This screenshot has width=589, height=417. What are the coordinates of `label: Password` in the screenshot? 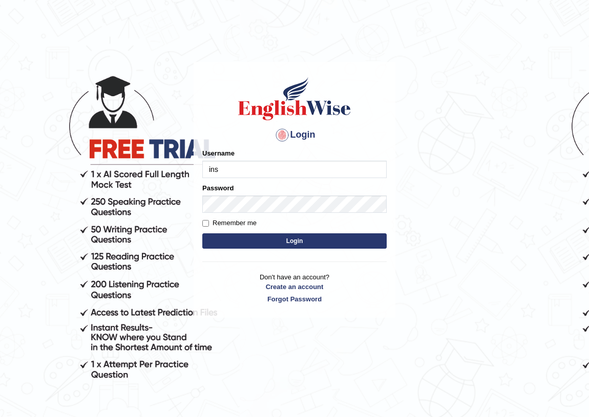 It's located at (218, 188).